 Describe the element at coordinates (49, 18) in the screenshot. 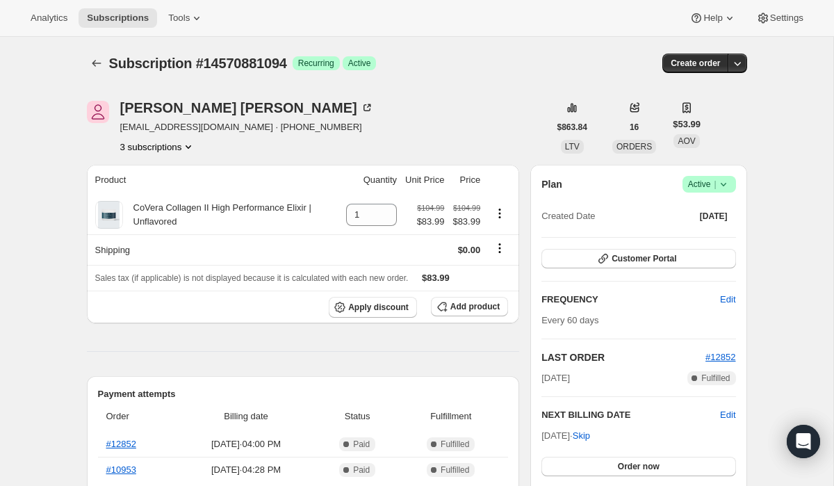

I see `button: Analytics` at that location.